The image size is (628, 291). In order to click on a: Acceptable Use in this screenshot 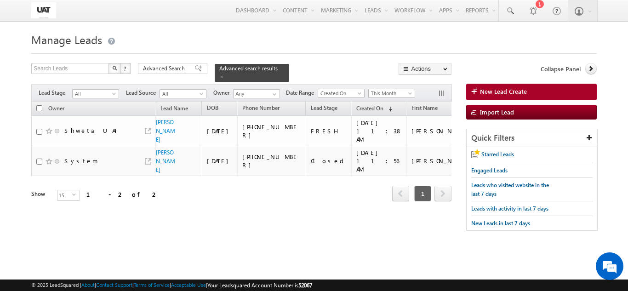, I will do `click(189, 285)`.